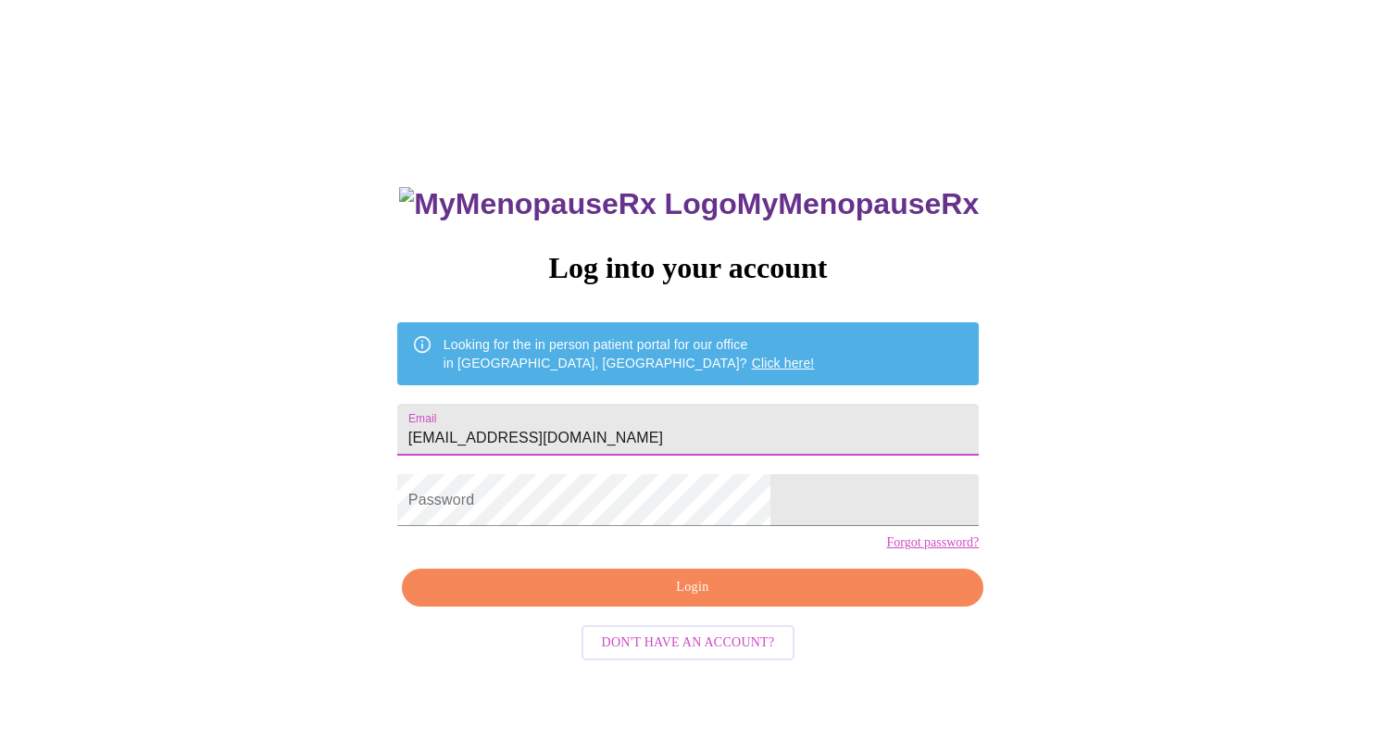 The height and width of the screenshot is (752, 1376). Describe the element at coordinates (692, 587) in the screenshot. I see `span: Login` at that location.